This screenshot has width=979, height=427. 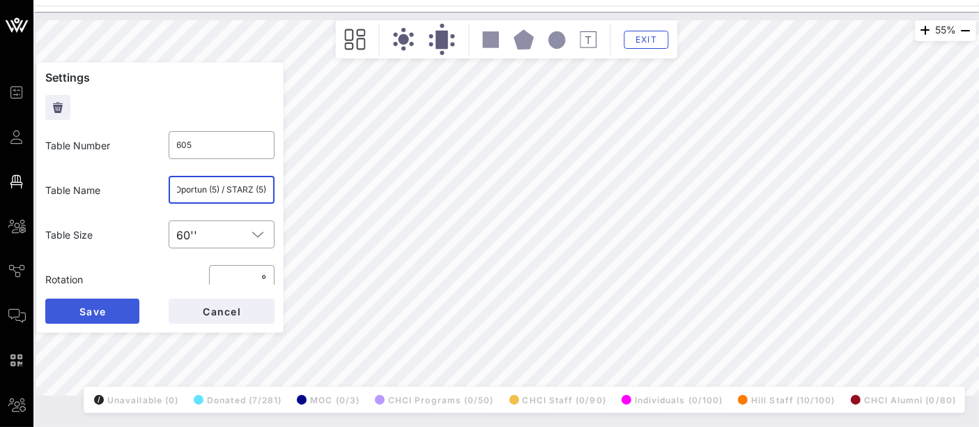 I want to click on div: Rotation, so click(x=98, y=279).